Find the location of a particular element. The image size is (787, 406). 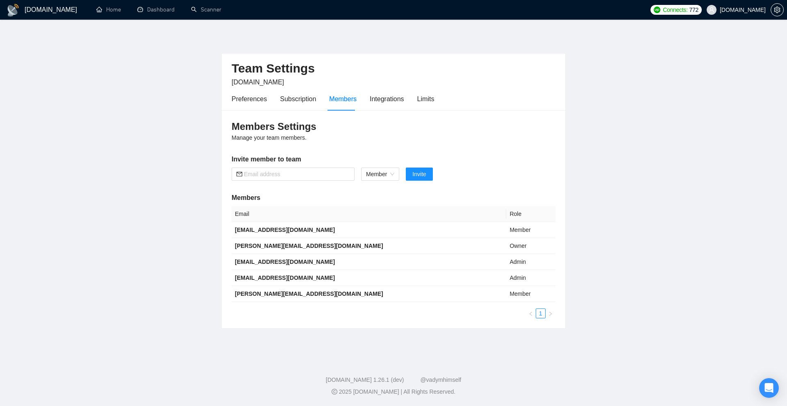

span: Connects: is located at coordinates (675, 10).